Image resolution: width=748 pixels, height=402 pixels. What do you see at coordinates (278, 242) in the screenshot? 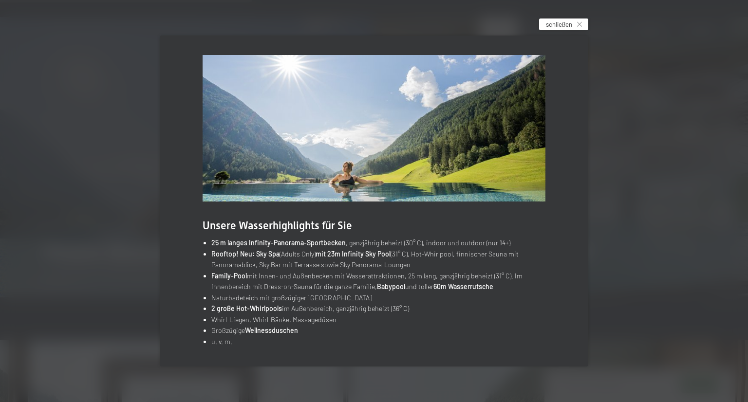
I see `strong: 25 m langes Infinity-Panorama-Sportbecken` at bounding box center [278, 242].